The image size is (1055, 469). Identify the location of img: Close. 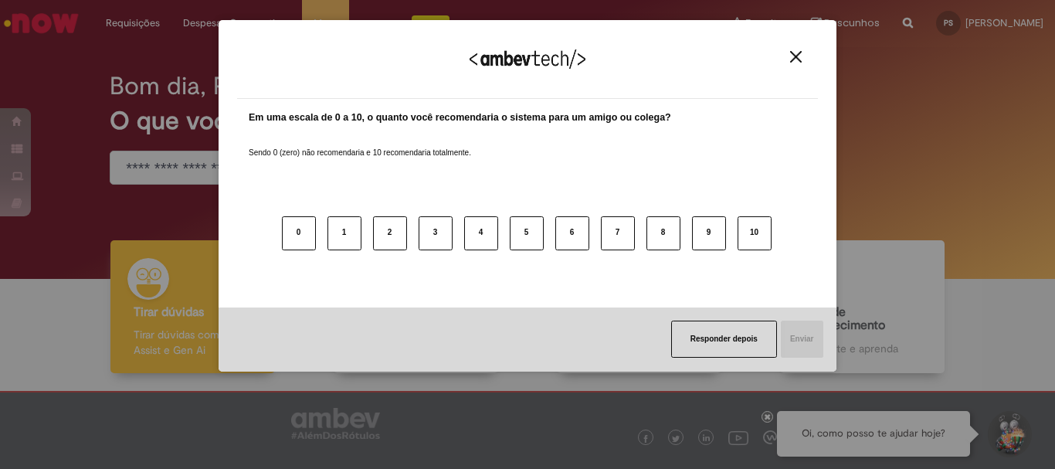
(795, 56).